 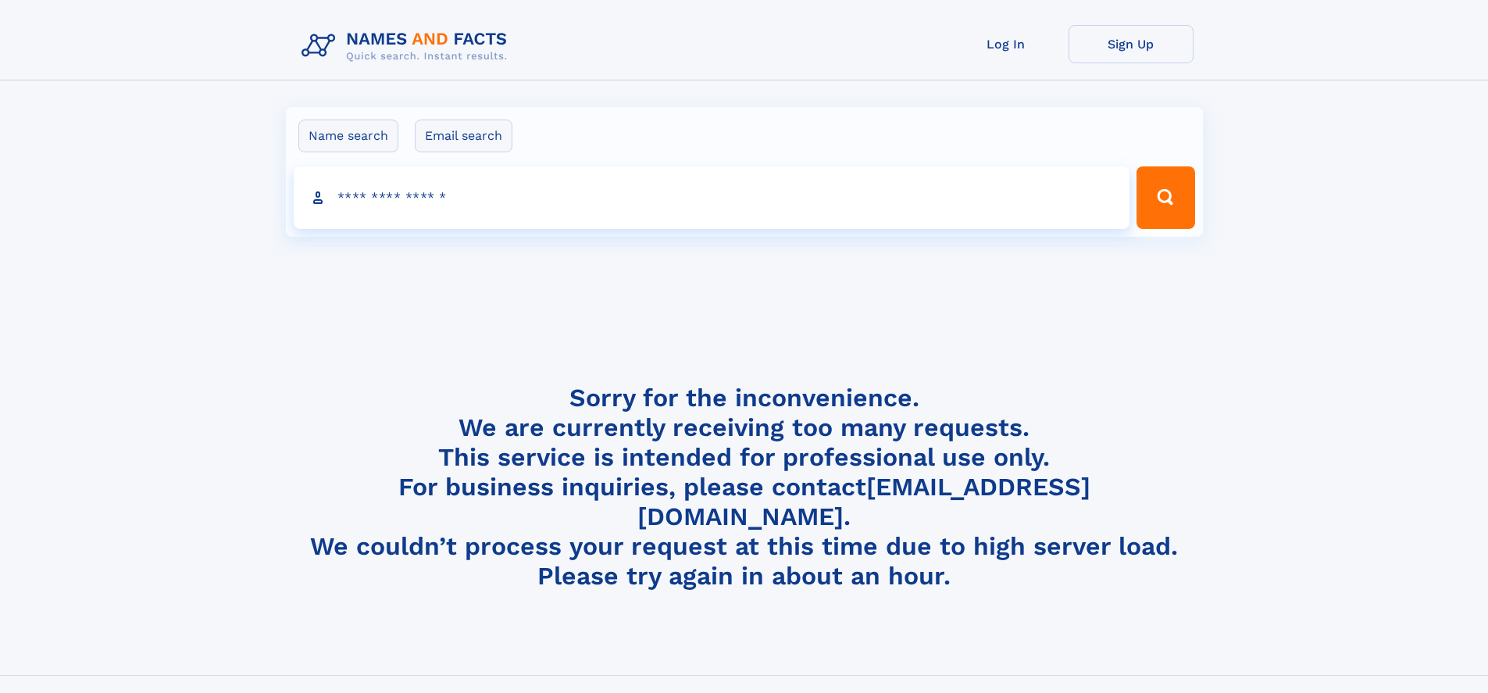 I want to click on label: Email search, so click(x=463, y=136).